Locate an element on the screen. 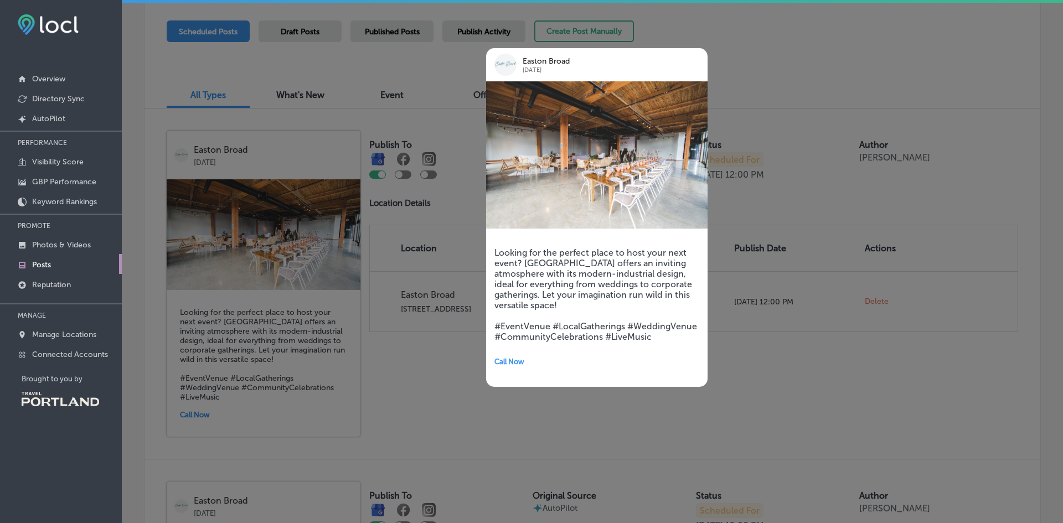 The image size is (1063, 523). p: Photos & Videos is located at coordinates (61, 245).